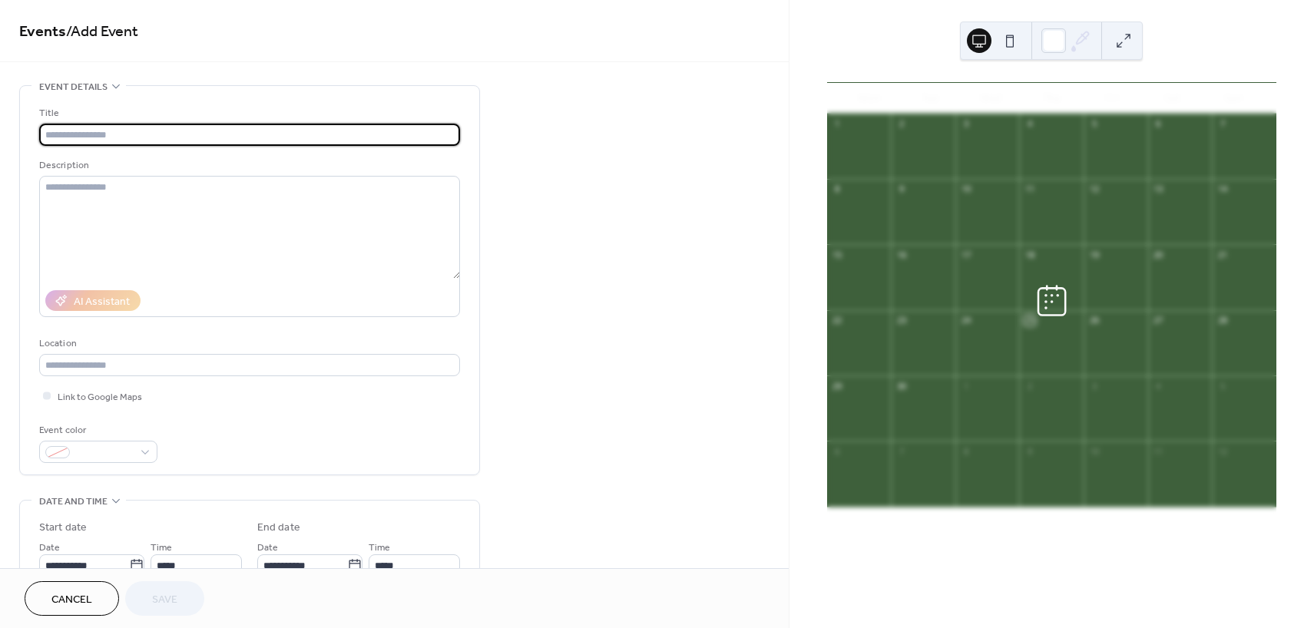  I want to click on div: Title, so click(248, 113).